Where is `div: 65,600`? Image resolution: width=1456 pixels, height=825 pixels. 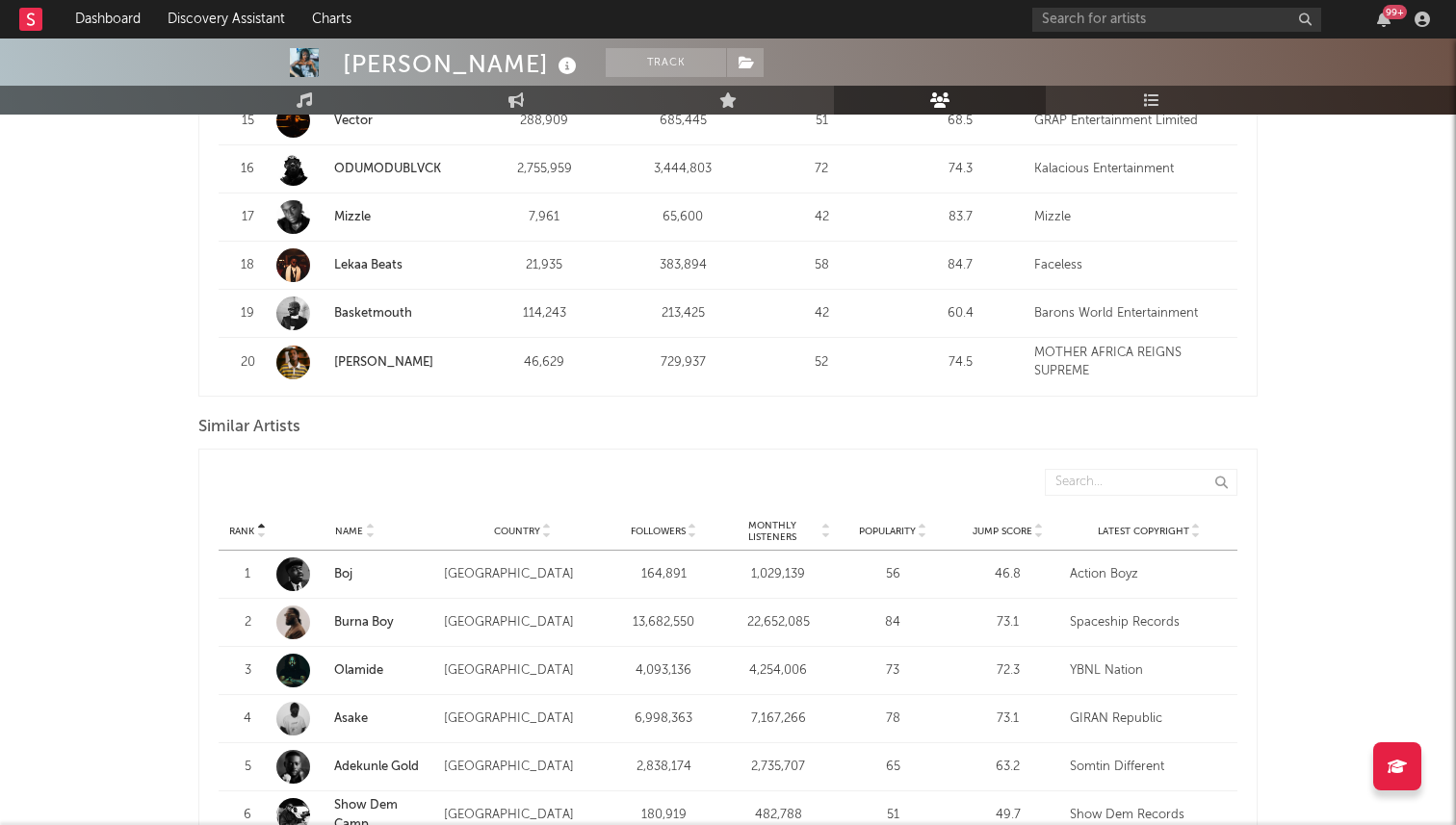
div: 65,600 is located at coordinates (683, 217).